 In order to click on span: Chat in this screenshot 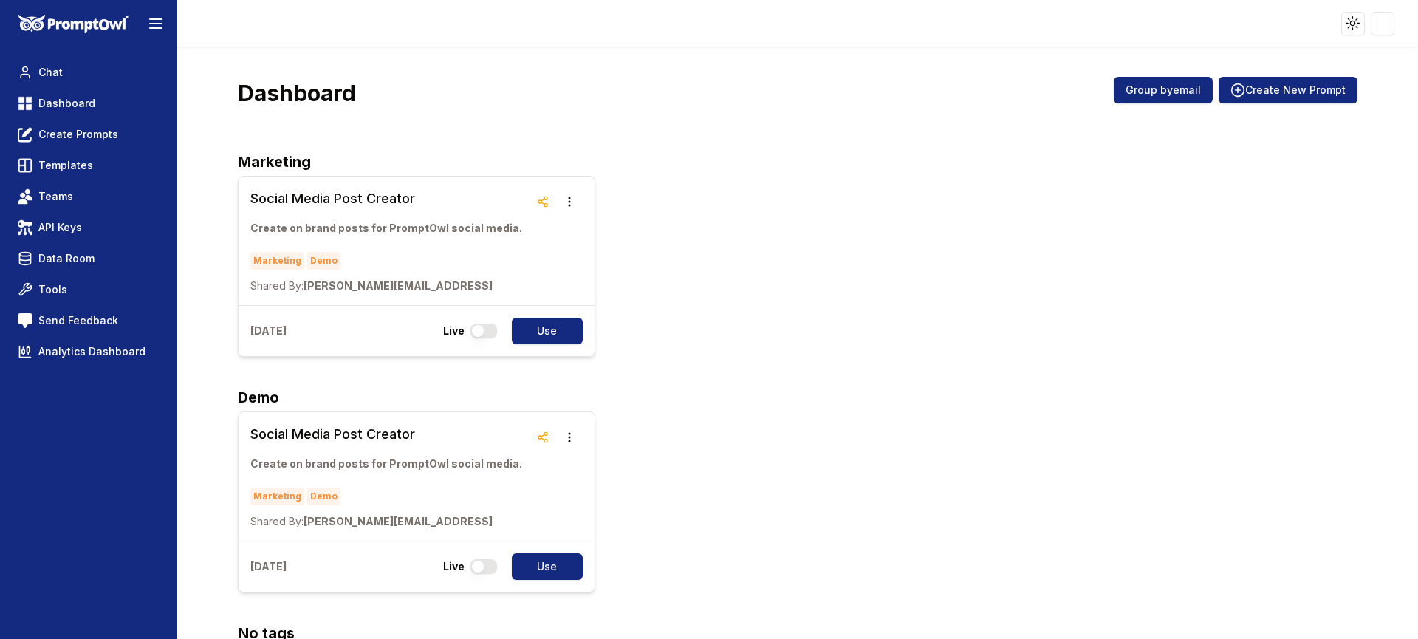, I will do `click(50, 72)`.